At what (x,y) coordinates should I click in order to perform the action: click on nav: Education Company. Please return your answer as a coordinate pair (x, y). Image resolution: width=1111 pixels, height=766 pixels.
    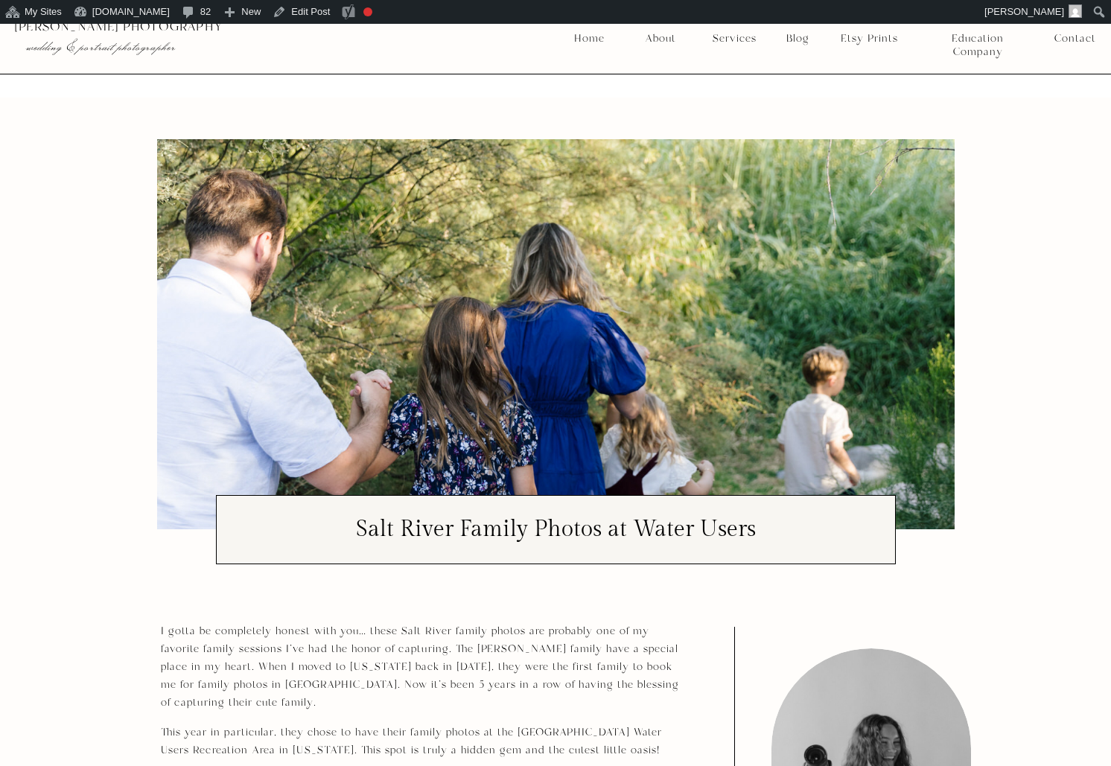
    Looking at the image, I should click on (978, 39).